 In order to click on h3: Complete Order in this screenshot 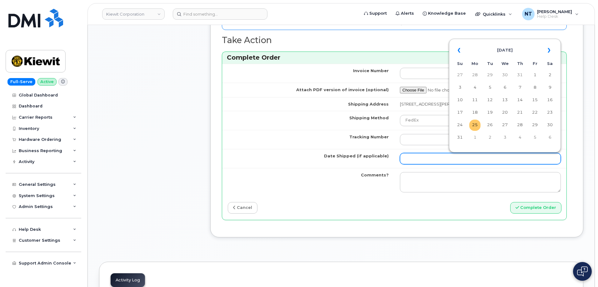, I will do `click(394, 57)`.